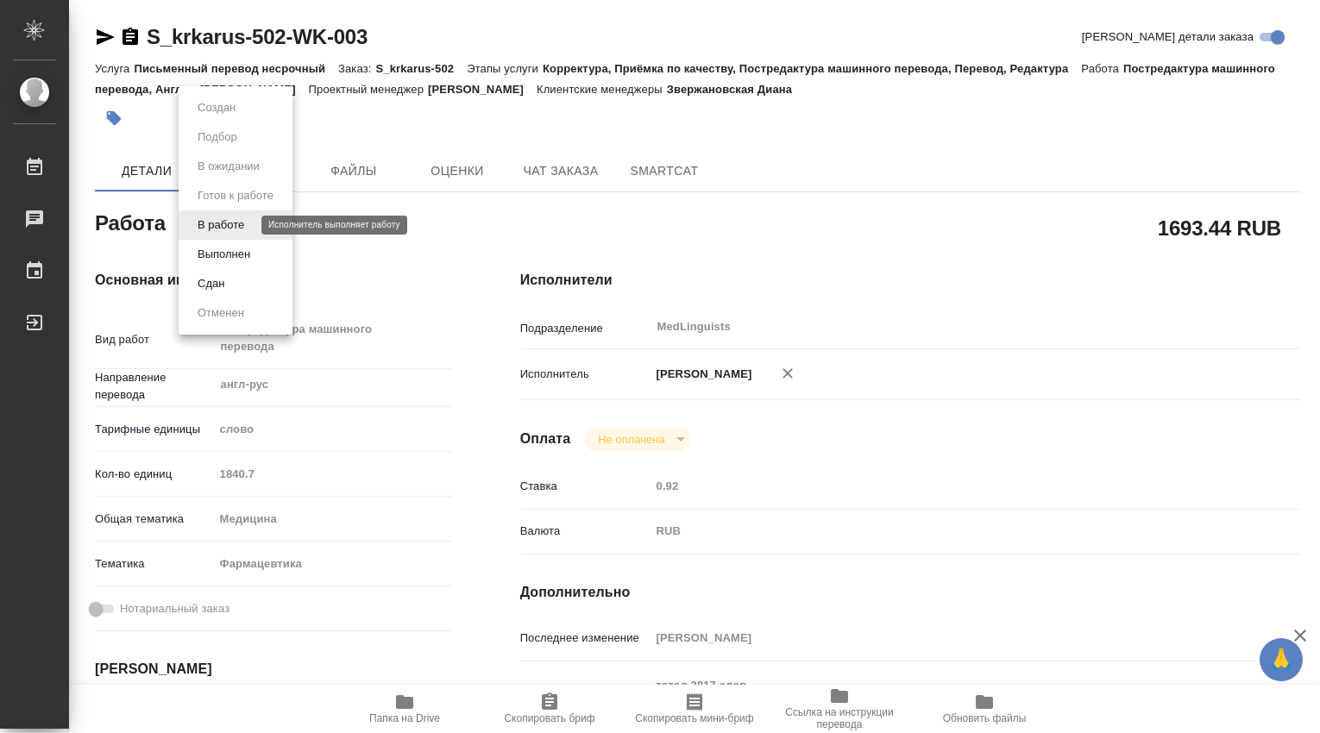 The width and height of the screenshot is (1320, 733). I want to click on button: Готов к работе, so click(236, 196).